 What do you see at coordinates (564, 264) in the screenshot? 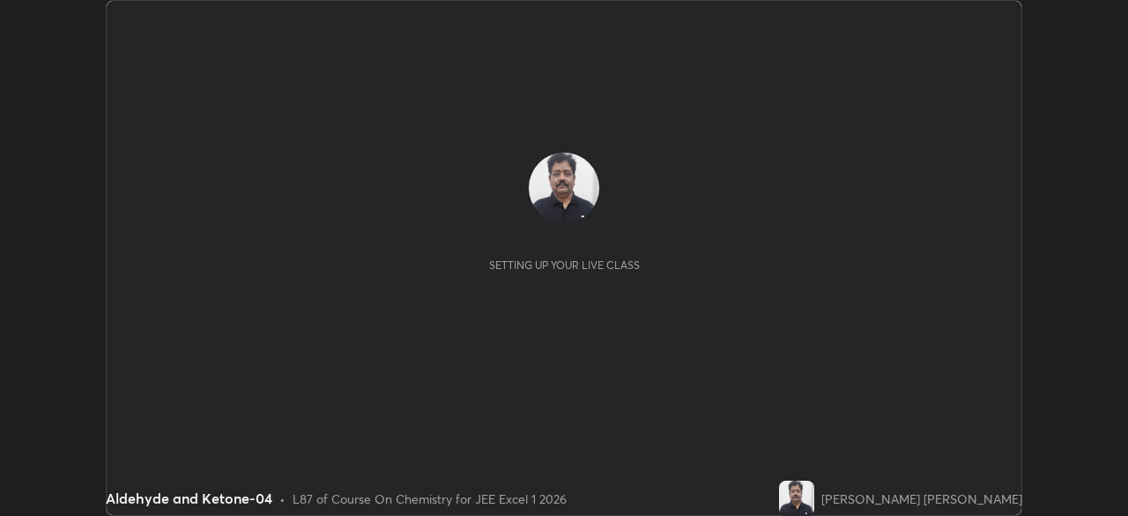
I see `div: Setting up your live class` at bounding box center [564, 264].